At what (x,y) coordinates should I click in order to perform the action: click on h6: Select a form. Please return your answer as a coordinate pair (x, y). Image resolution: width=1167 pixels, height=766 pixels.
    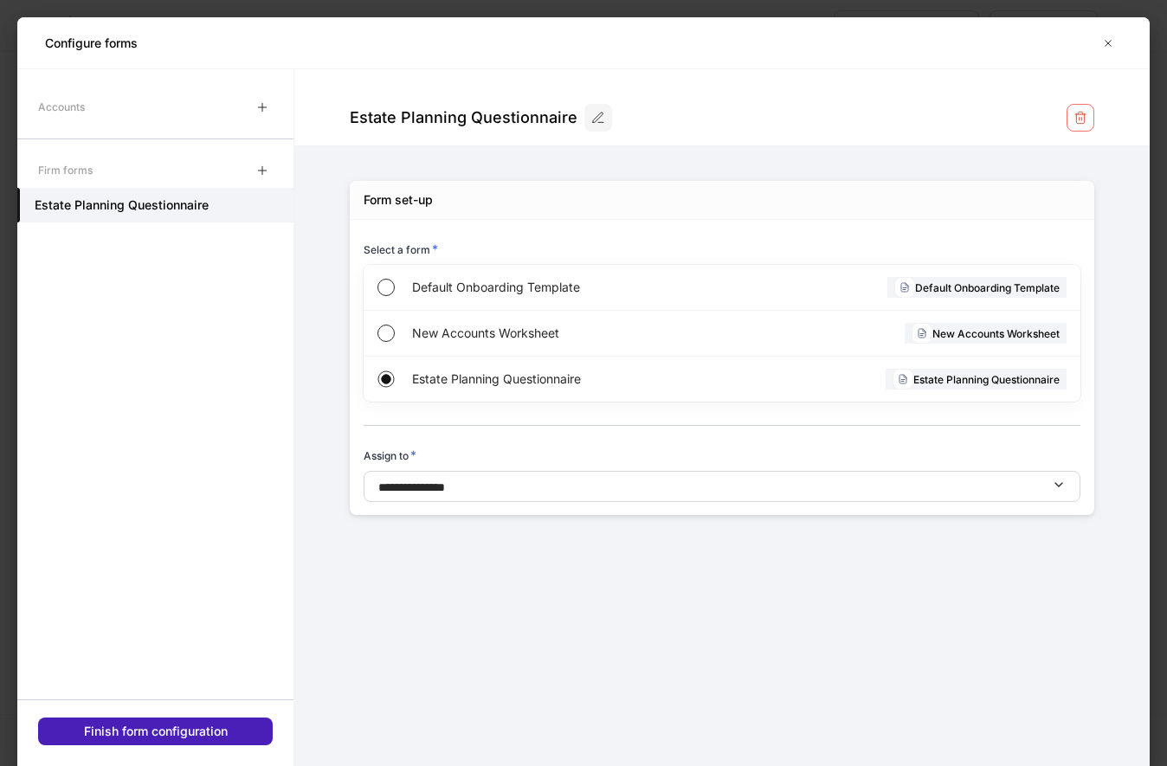
    Looking at the image, I should click on (401, 249).